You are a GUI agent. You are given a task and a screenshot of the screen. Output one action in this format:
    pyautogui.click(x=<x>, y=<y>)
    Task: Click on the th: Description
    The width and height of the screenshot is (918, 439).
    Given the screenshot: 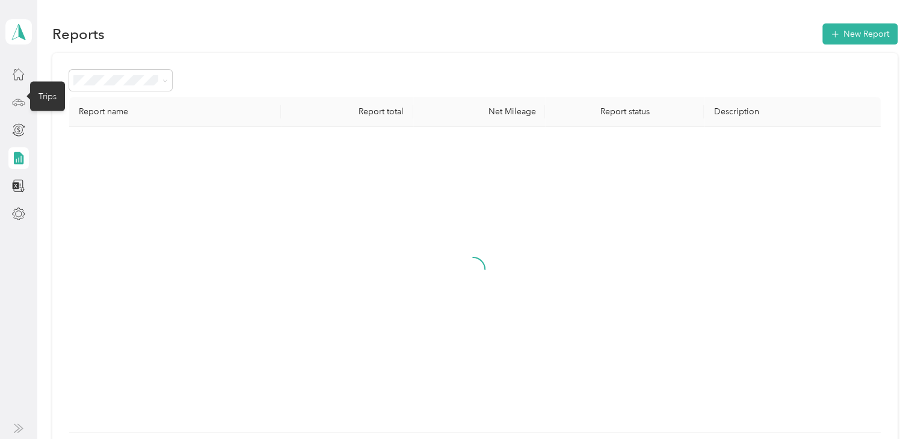 What is the action you would take?
    pyautogui.click(x=792, y=112)
    